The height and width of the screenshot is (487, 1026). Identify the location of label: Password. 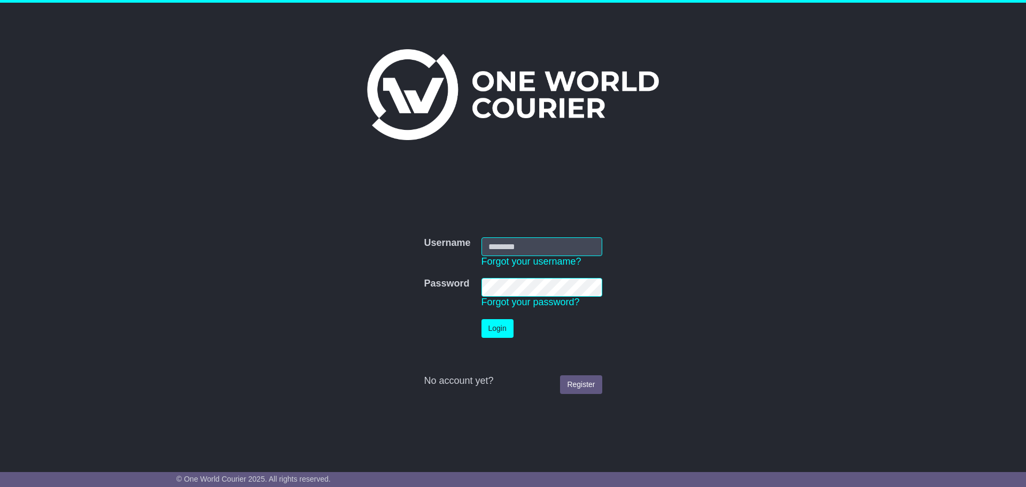
(446, 284).